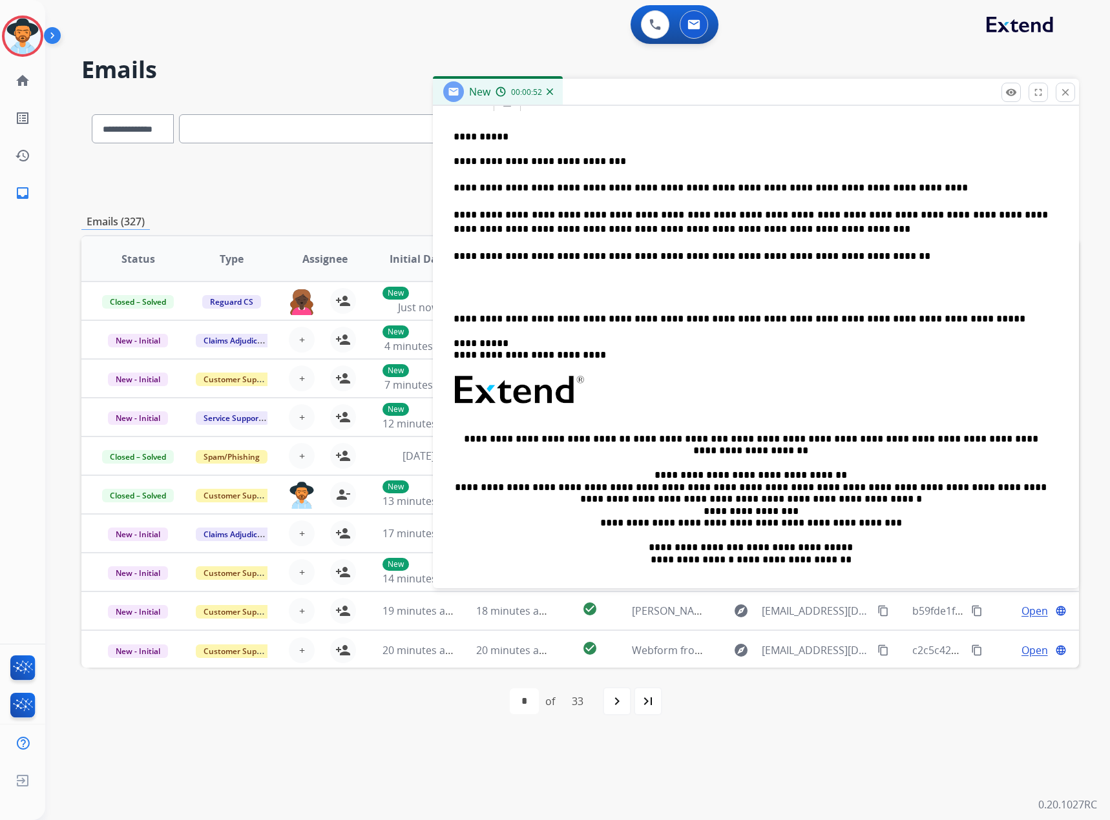  I want to click on span: Initial Date, so click(419, 259).